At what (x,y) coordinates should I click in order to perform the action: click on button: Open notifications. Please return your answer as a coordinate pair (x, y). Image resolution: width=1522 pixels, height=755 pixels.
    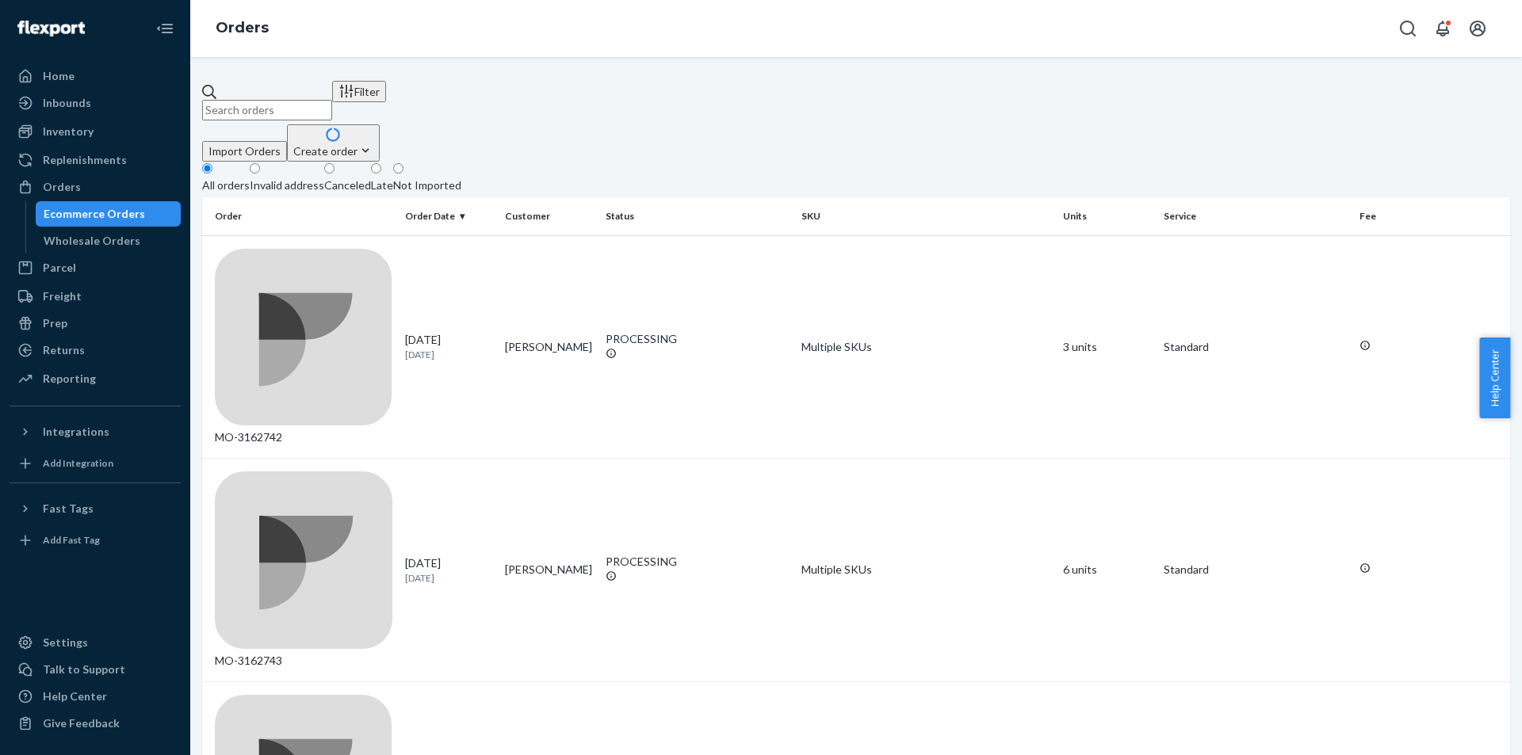
    Looking at the image, I should click on (1442, 29).